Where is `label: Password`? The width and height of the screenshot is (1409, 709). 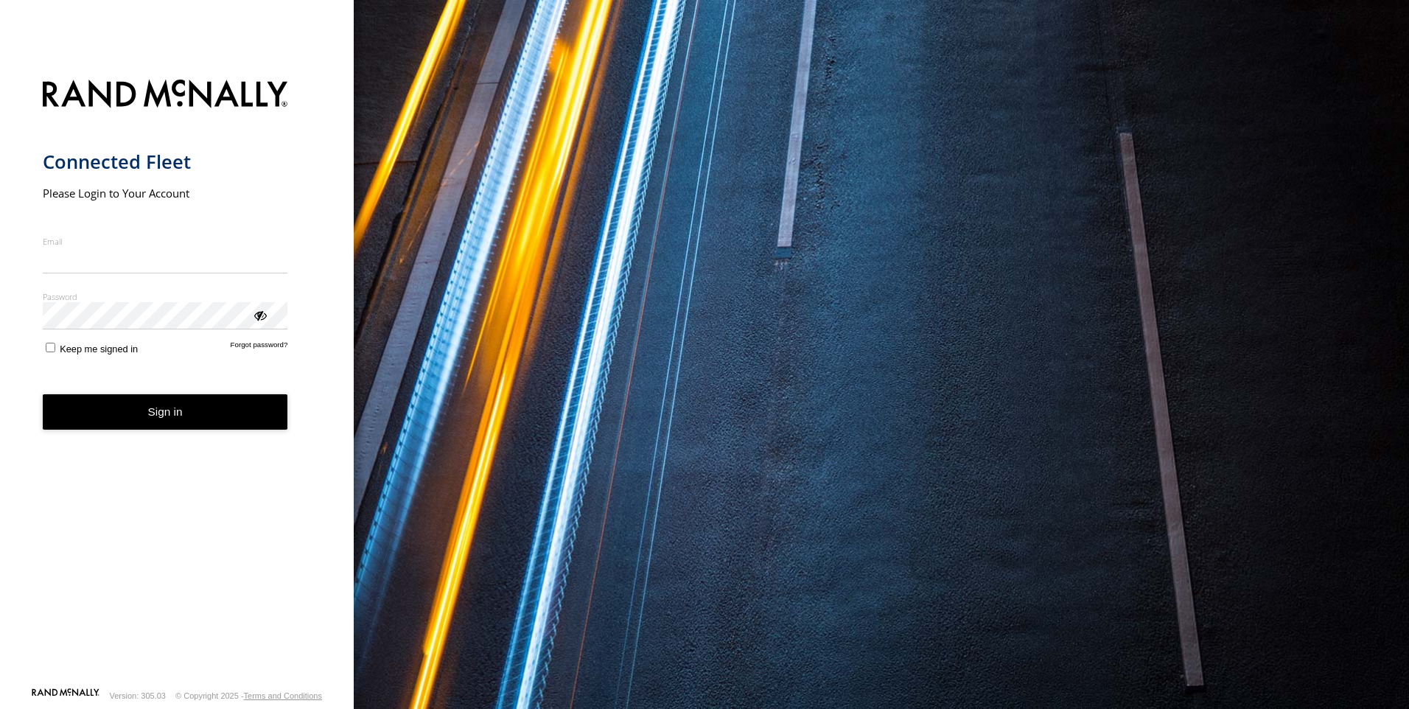
label: Password is located at coordinates (165, 296).